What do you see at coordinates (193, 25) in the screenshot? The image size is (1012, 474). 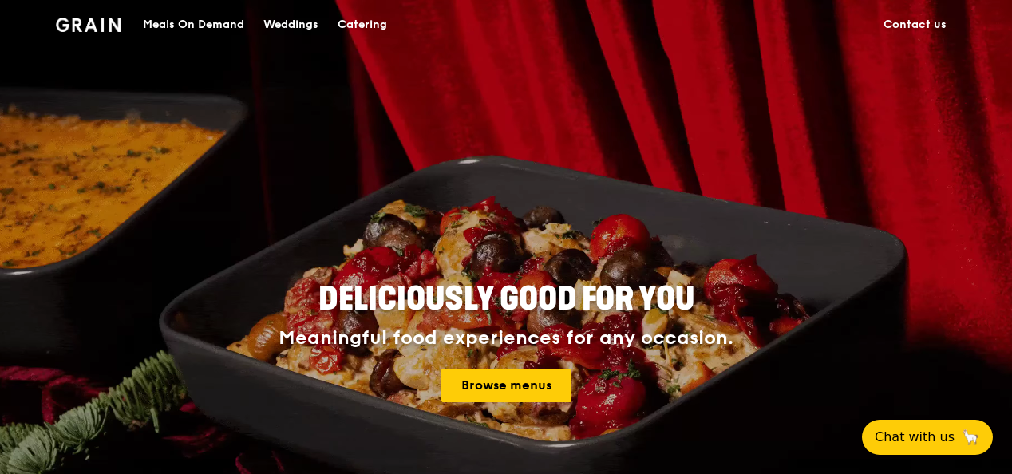 I see `div: Meals On Demand` at bounding box center [193, 25].